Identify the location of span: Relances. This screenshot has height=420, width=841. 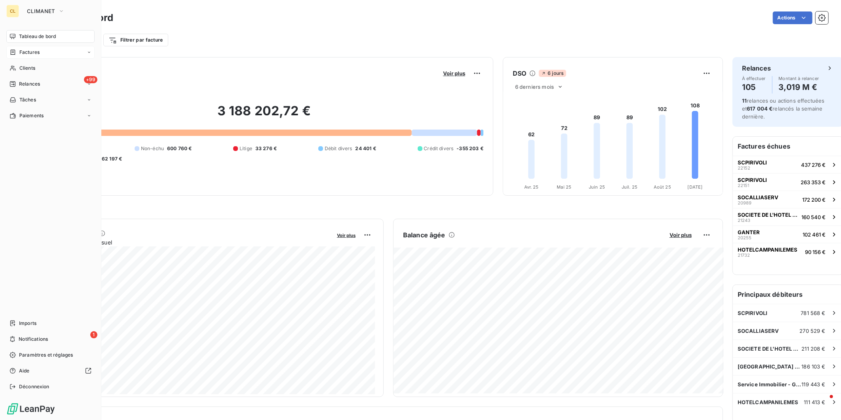
(29, 84).